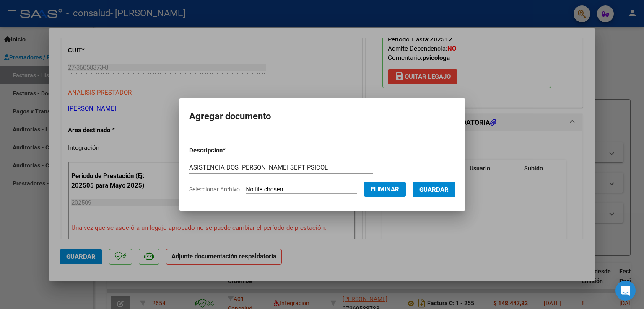 The height and width of the screenshot is (309, 644). Describe the element at coordinates (322, 116) in the screenshot. I see `h2: Agregar documento` at that location.